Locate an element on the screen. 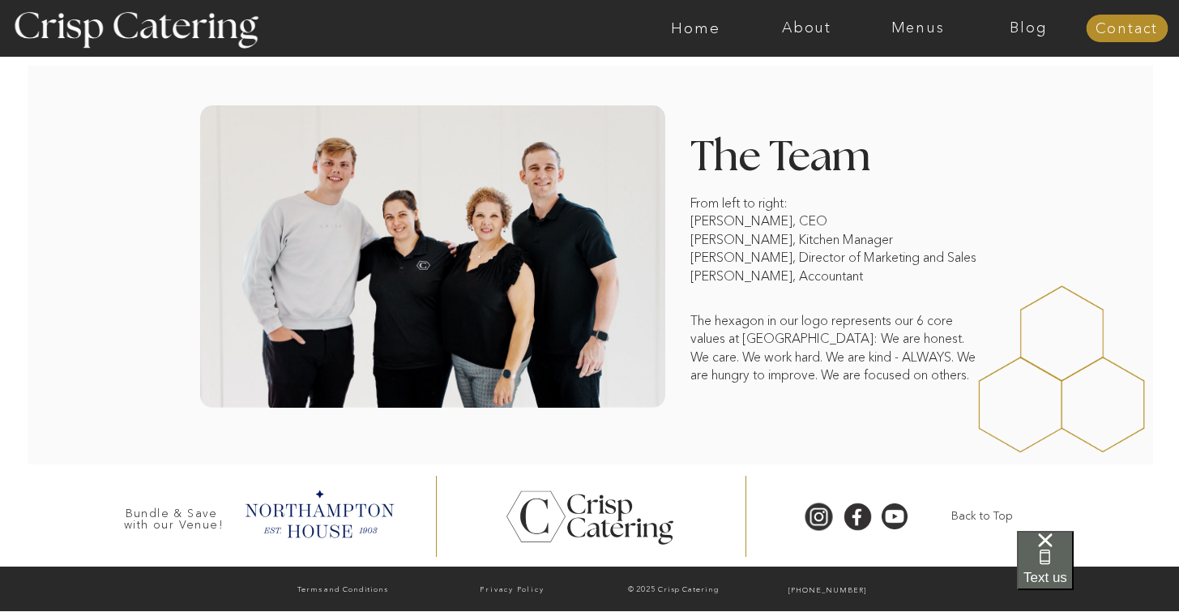 This screenshot has width=1179, height=612. h3: Bundle & Save with our Venue! is located at coordinates (174, 515).